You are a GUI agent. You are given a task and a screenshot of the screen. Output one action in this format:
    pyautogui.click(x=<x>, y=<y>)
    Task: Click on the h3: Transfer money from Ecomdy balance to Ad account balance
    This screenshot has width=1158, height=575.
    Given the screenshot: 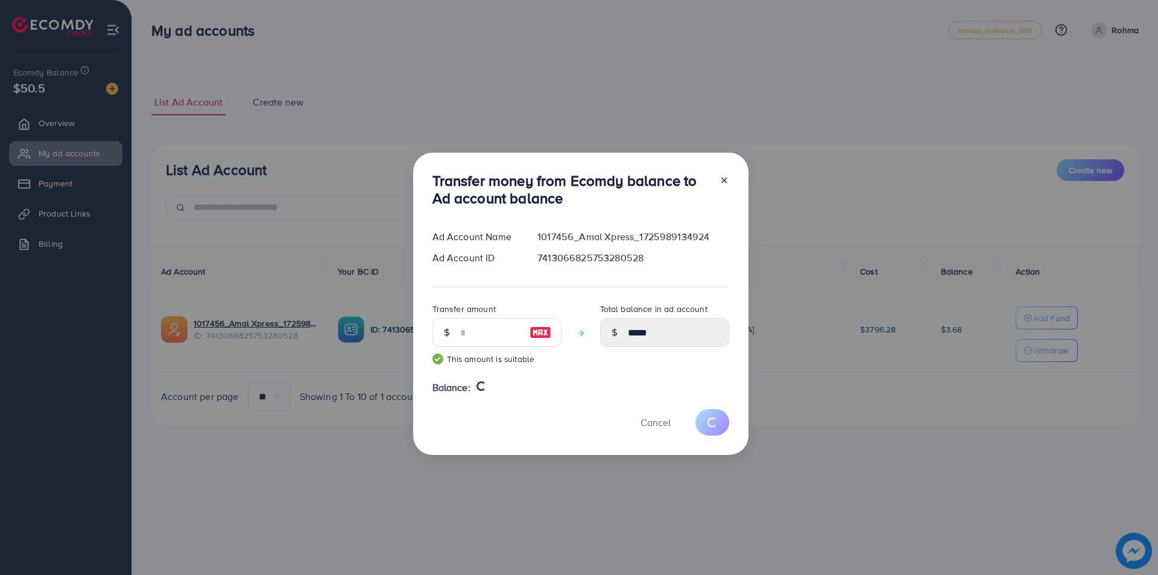 What is the action you would take?
    pyautogui.click(x=571, y=189)
    